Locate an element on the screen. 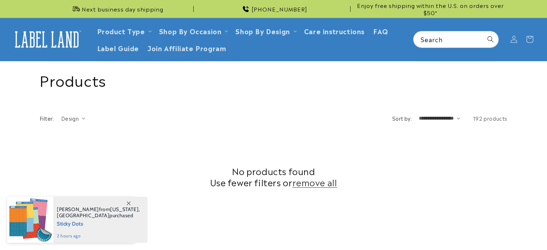  span: Join Affiliate Program is located at coordinates (187, 47).